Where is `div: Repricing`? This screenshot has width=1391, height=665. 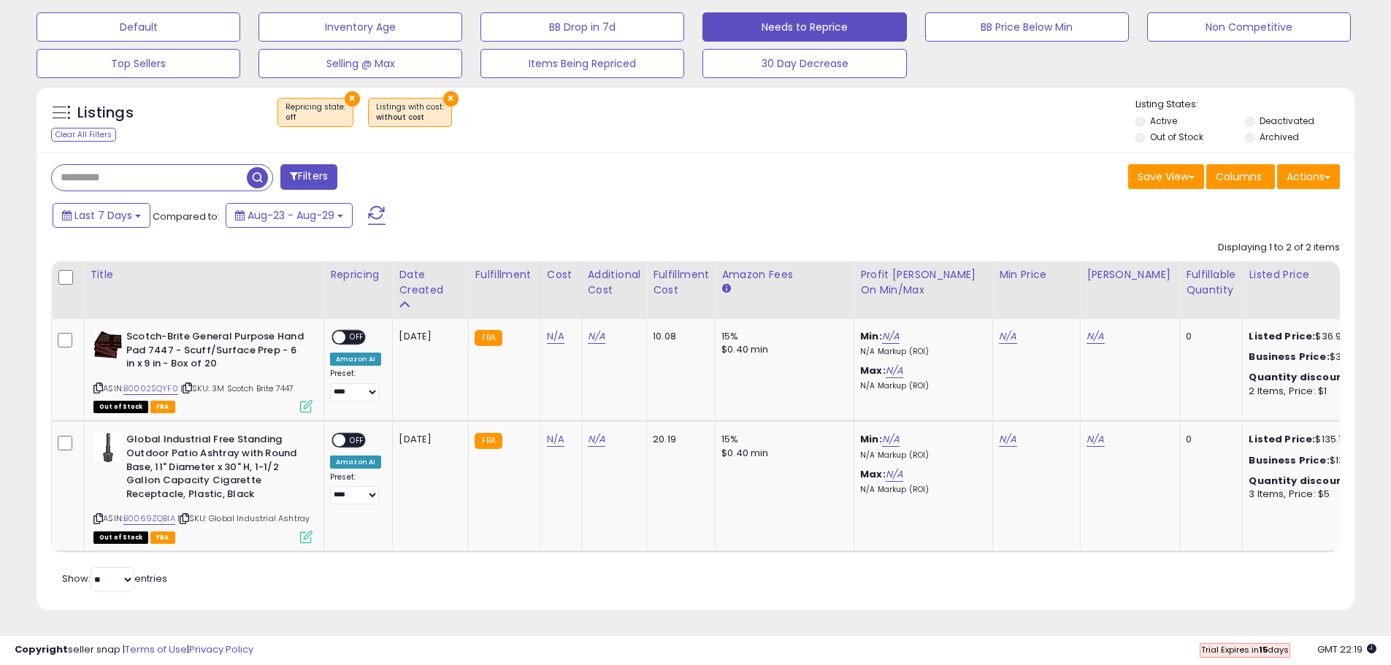 div: Repricing is located at coordinates (358, 274).